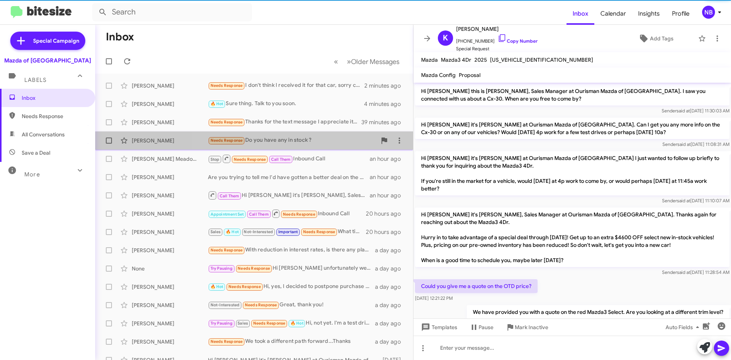  Describe the element at coordinates (477, 286) in the screenshot. I see `p: Could you give me a quote on the OTD price?` at that location.